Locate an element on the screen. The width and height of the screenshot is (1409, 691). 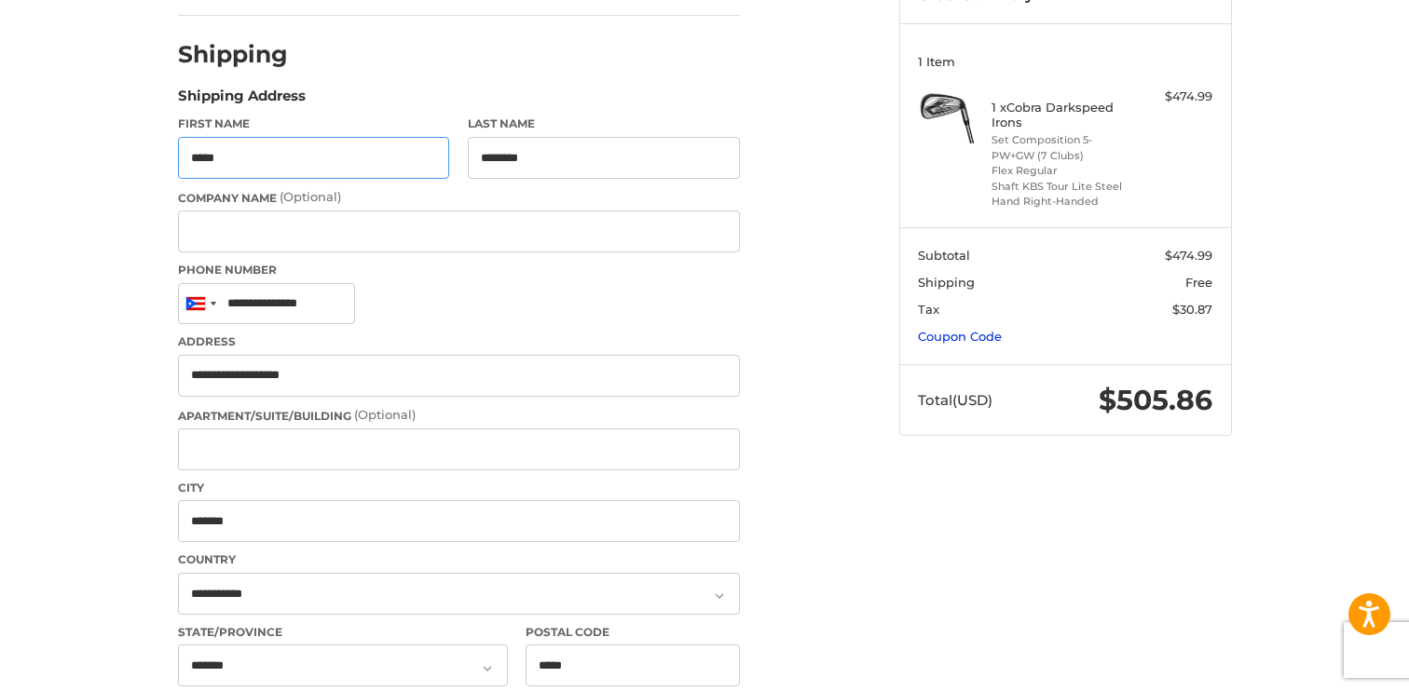
li: Set Composition 5-PW+GW (7 Clubs) is located at coordinates (1062, 147).